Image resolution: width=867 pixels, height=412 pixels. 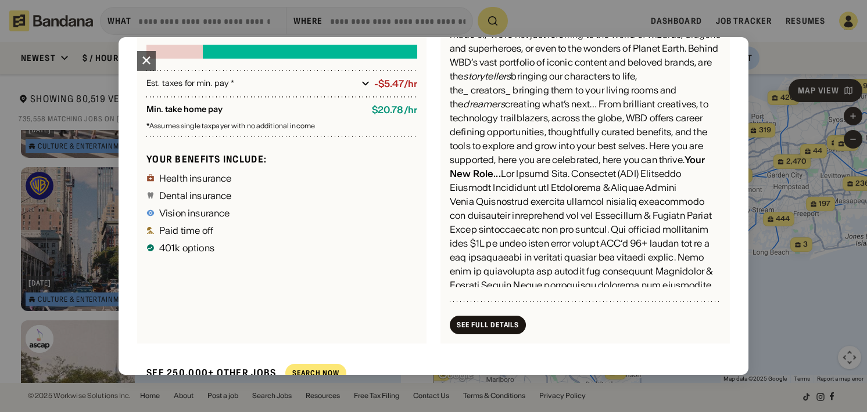 What do you see at coordinates (254, 110) in the screenshot?
I see `div: Min. take home pay` at bounding box center [254, 110].